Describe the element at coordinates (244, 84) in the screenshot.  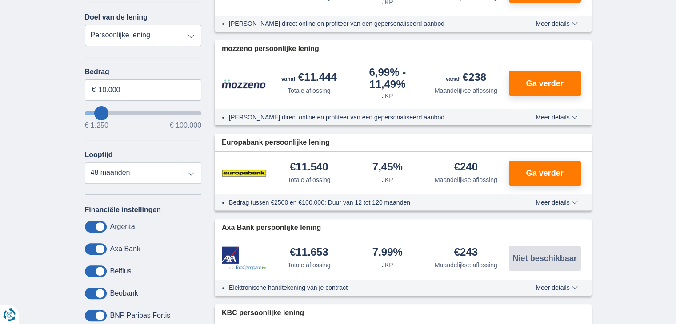
I see `img: product.pl.alt Mozzeno` at that location.